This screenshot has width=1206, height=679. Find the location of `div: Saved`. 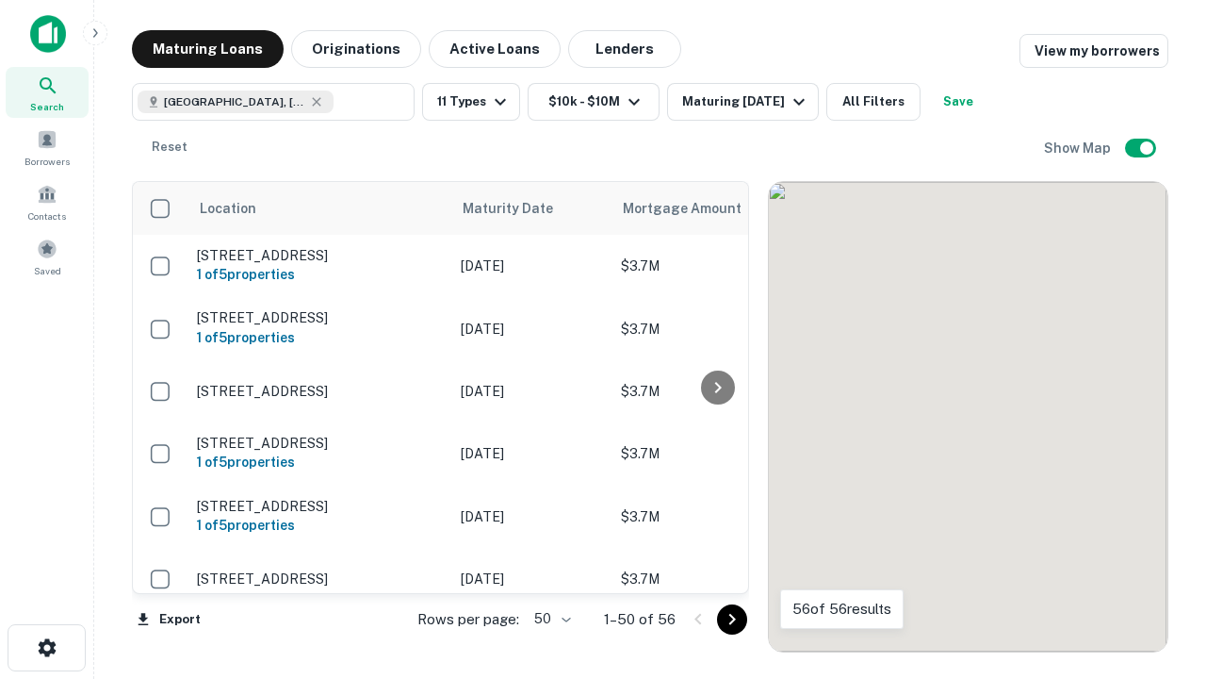

div: Saved is located at coordinates (47, 256).